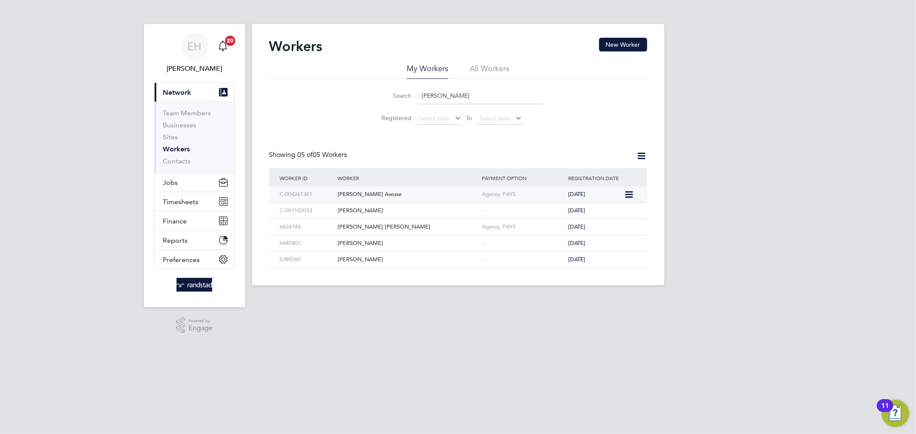 The width and height of the screenshot is (916, 434). I want to click on span: Timesheets, so click(181, 202).